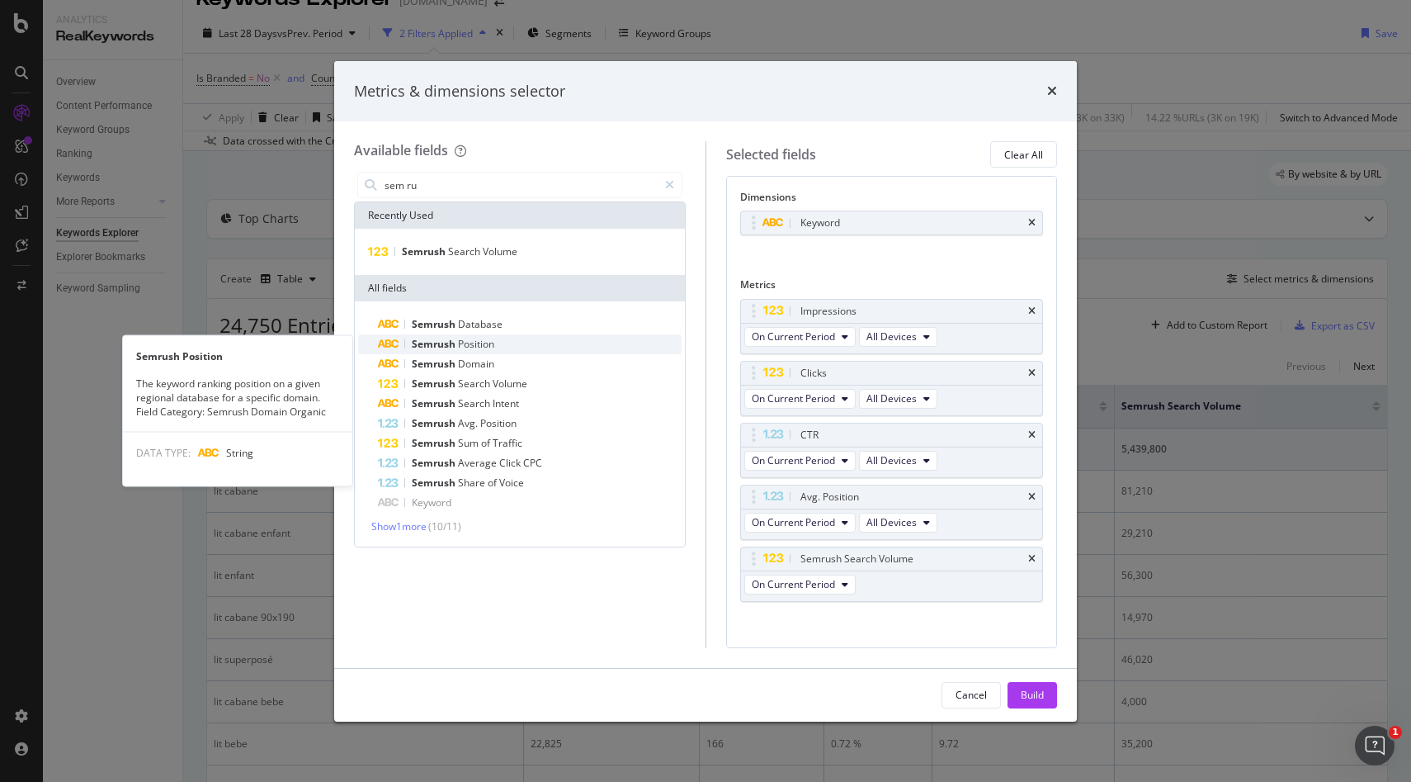  What do you see at coordinates (892, 287) in the screenshot?
I see `div: Metrics` at bounding box center [892, 287].